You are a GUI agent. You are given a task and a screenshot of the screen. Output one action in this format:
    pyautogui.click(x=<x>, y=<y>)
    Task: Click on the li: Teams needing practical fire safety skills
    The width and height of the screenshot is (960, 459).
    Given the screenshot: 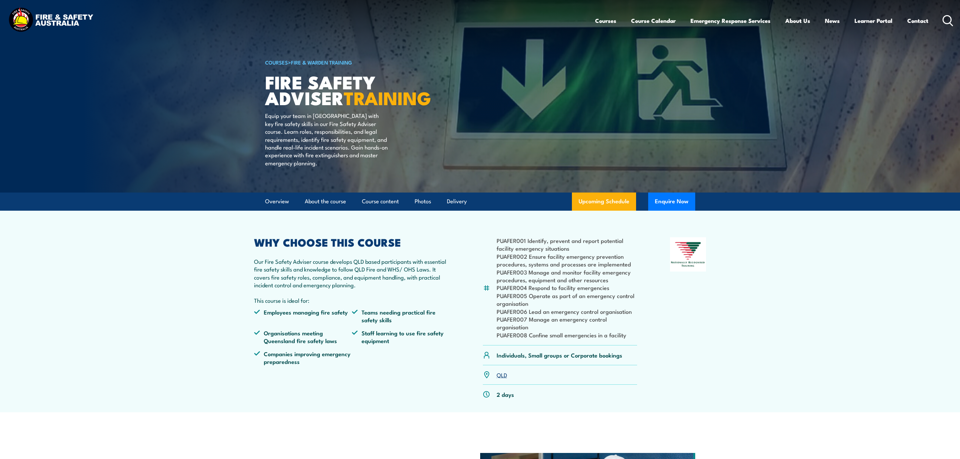 What is the action you would take?
    pyautogui.click(x=401, y=316)
    